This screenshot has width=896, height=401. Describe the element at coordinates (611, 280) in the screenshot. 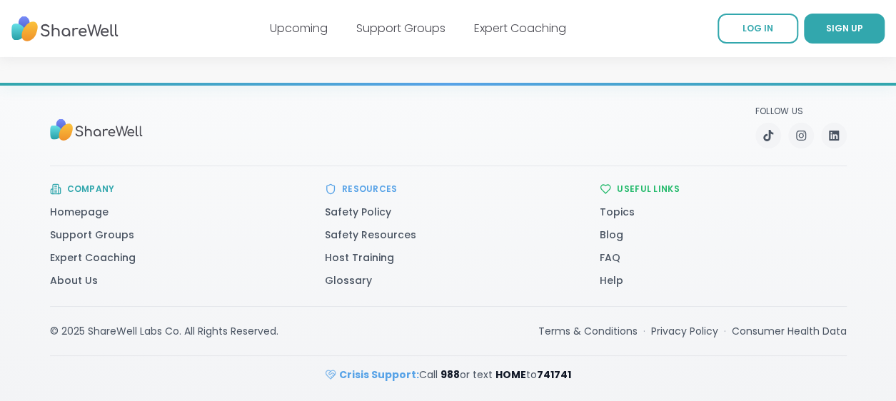

I see `a: Help` at that location.